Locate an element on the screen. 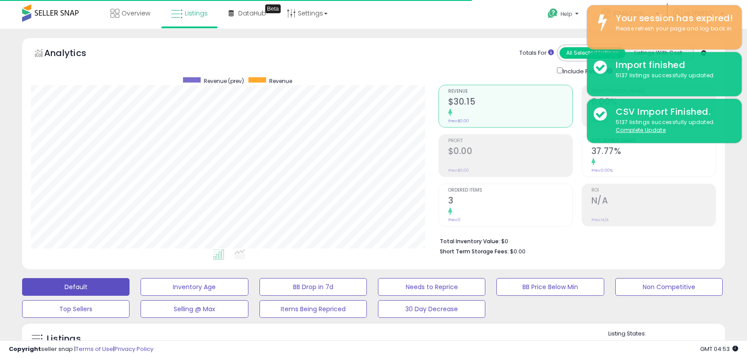 This screenshot has width=747, height=358. span: DataHub is located at coordinates (252, 13).